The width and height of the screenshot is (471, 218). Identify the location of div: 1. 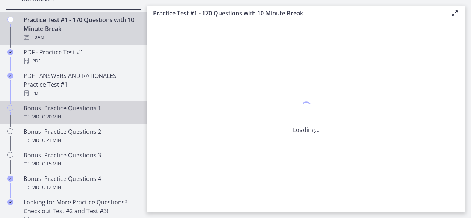
(306, 108).